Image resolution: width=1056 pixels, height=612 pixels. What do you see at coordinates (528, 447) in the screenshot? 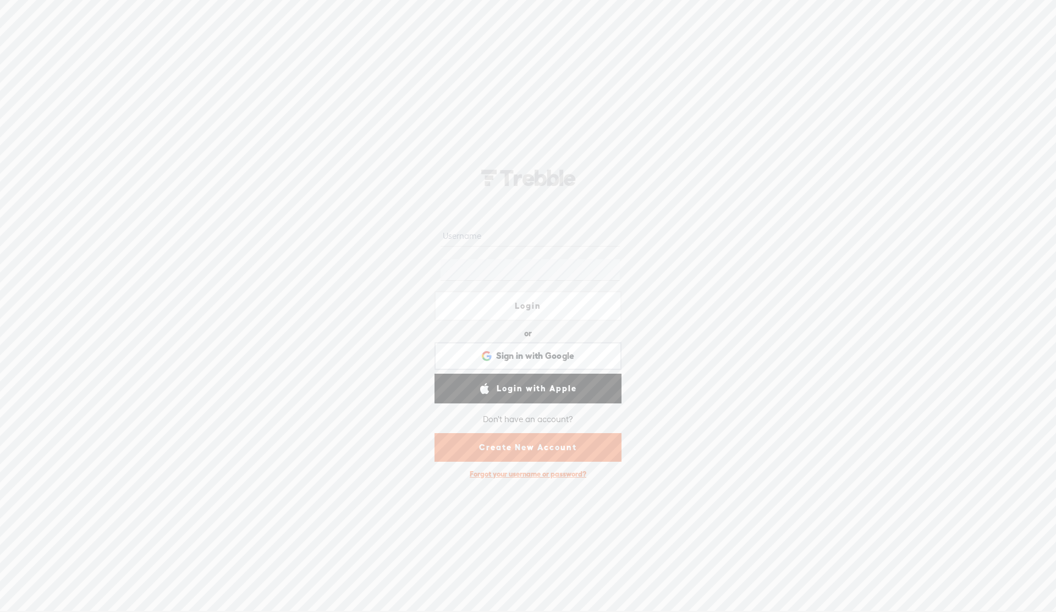
I see `a: Create New Account` at bounding box center [528, 447].